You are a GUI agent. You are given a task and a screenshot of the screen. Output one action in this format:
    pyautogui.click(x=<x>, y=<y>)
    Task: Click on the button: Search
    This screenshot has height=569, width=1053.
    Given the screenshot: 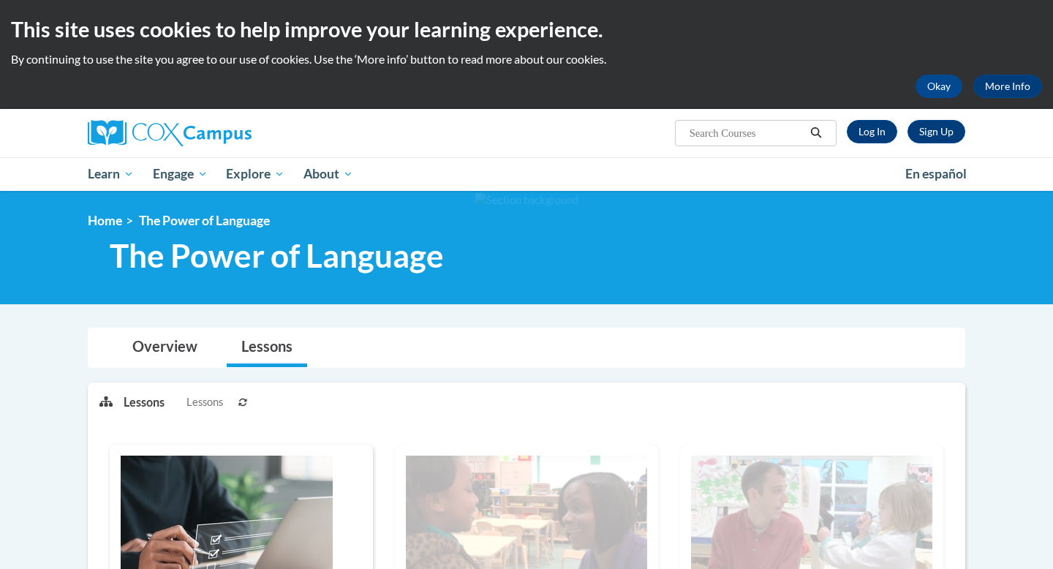 What is the action you would take?
    pyautogui.click(x=816, y=133)
    